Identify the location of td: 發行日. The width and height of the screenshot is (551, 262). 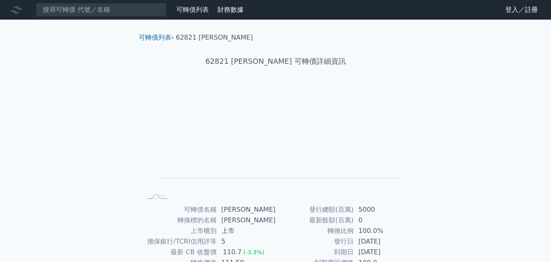
(315, 241).